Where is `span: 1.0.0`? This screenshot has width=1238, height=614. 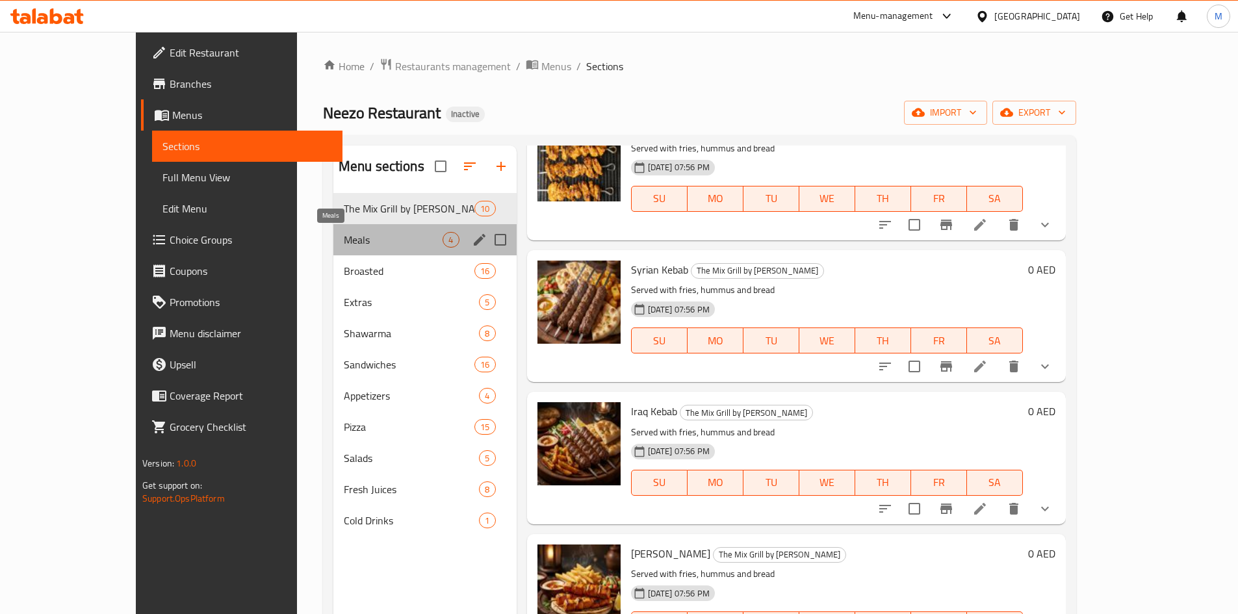 span: 1.0.0 is located at coordinates (186, 463).